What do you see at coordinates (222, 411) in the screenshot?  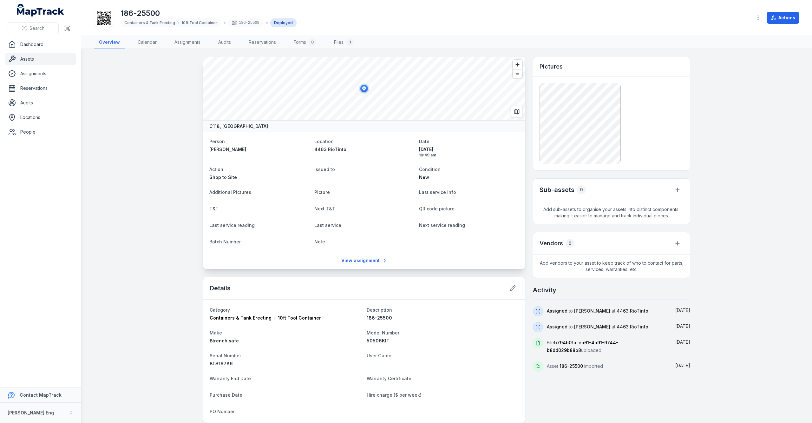 I see `span: PO Number` at bounding box center [222, 411].